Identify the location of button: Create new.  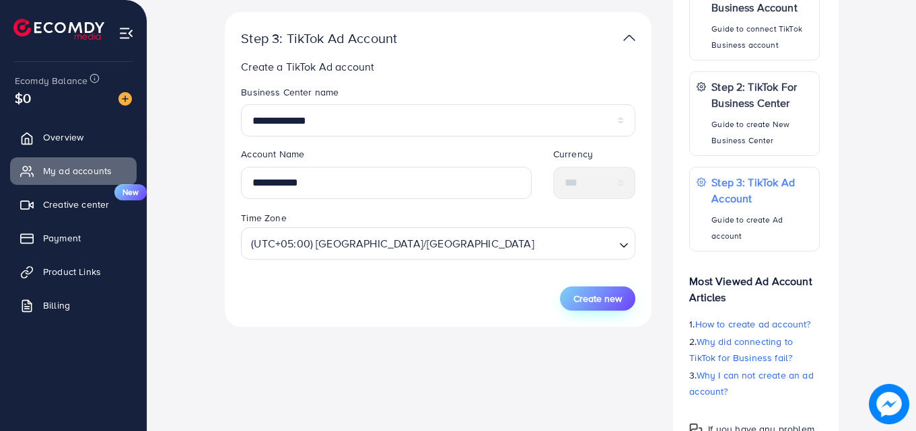
(597, 299).